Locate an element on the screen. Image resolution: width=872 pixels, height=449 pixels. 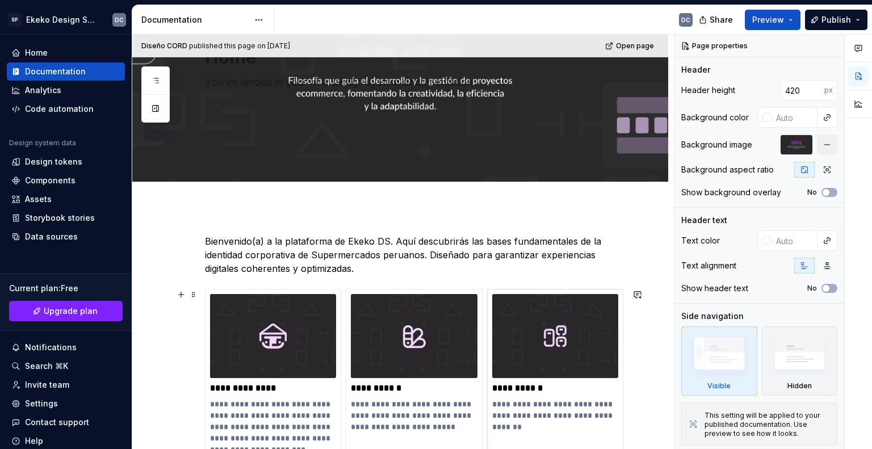
div: Design tokens is located at coordinates (53, 162).